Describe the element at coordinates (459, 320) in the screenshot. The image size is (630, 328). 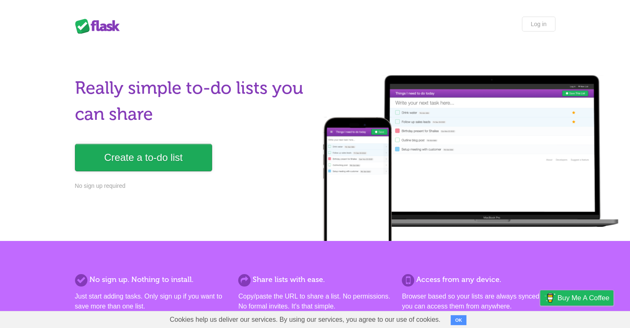
I see `button: OK` at that location.